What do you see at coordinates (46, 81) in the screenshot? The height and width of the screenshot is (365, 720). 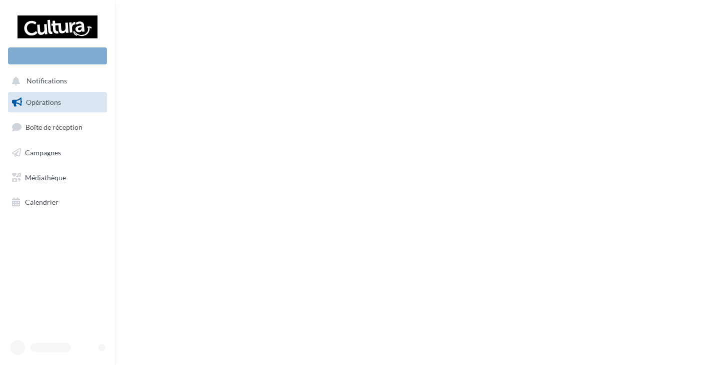 I see `span: Notifications` at bounding box center [46, 81].